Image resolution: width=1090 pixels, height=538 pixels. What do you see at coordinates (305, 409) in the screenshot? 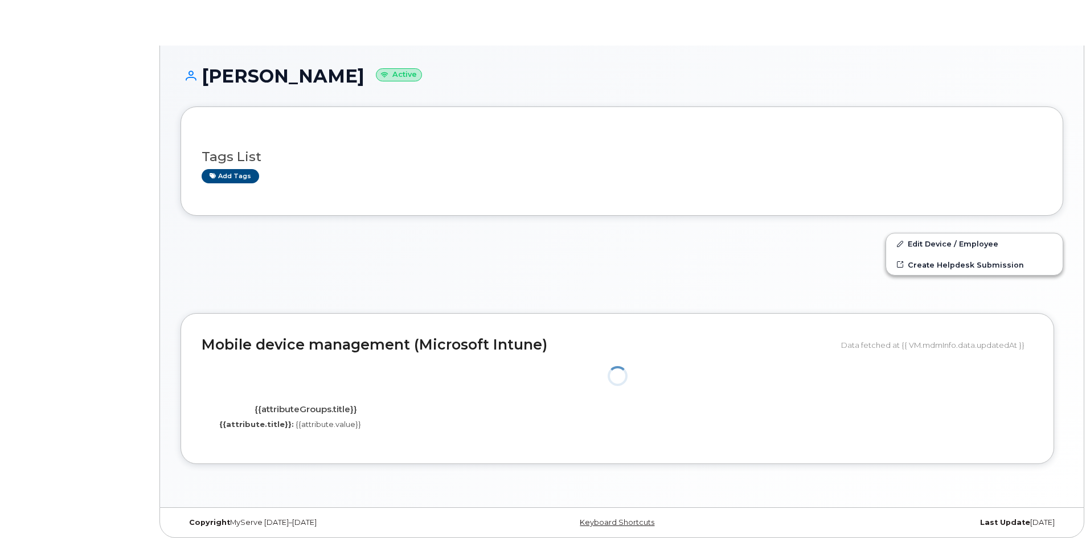
I see `h4: {{attributeGroups.title}}` at bounding box center [305, 409].